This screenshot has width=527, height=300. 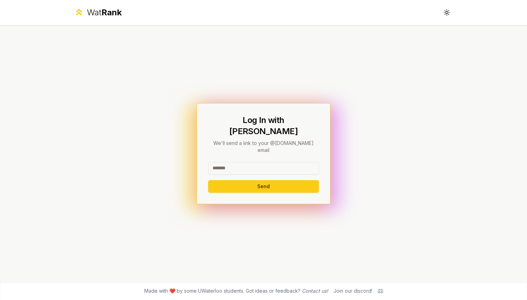 What do you see at coordinates (353, 291) in the screenshot?
I see `div: Join our discord!` at bounding box center [353, 291].